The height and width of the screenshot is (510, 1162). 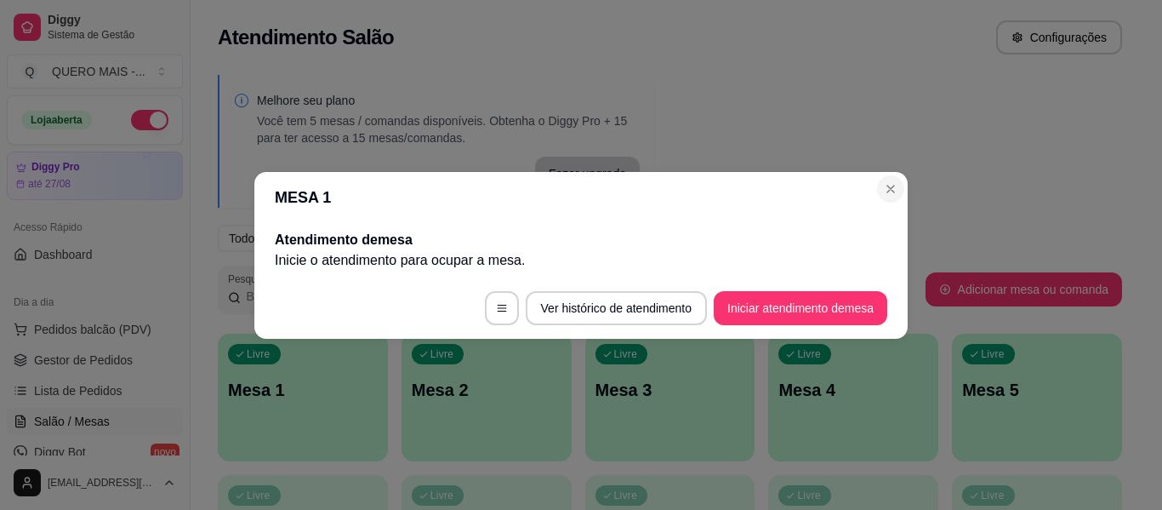 What do you see at coordinates (581, 240) in the screenshot?
I see `h2: Atendimento de mesa` at bounding box center [581, 240].